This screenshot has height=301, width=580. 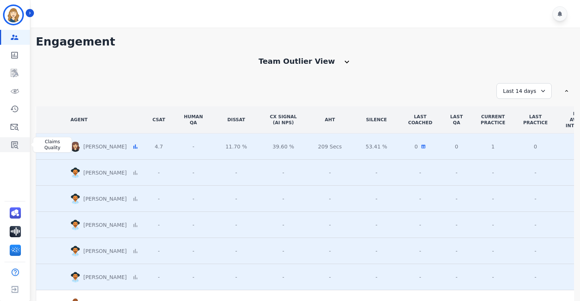 What do you see at coordinates (524, 91) in the screenshot?
I see `div: Last 14 days` at bounding box center [524, 91].